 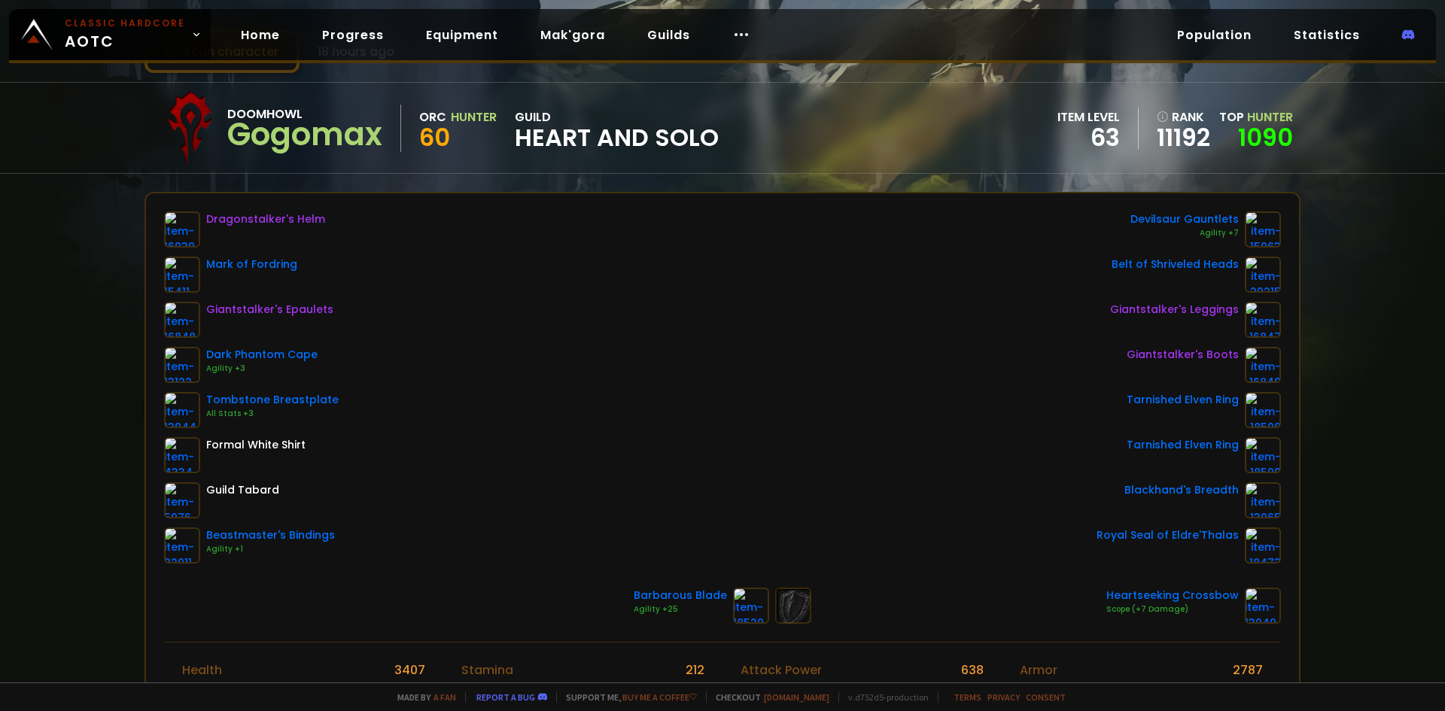 I want to click on img: item-22011, so click(x=182, y=546).